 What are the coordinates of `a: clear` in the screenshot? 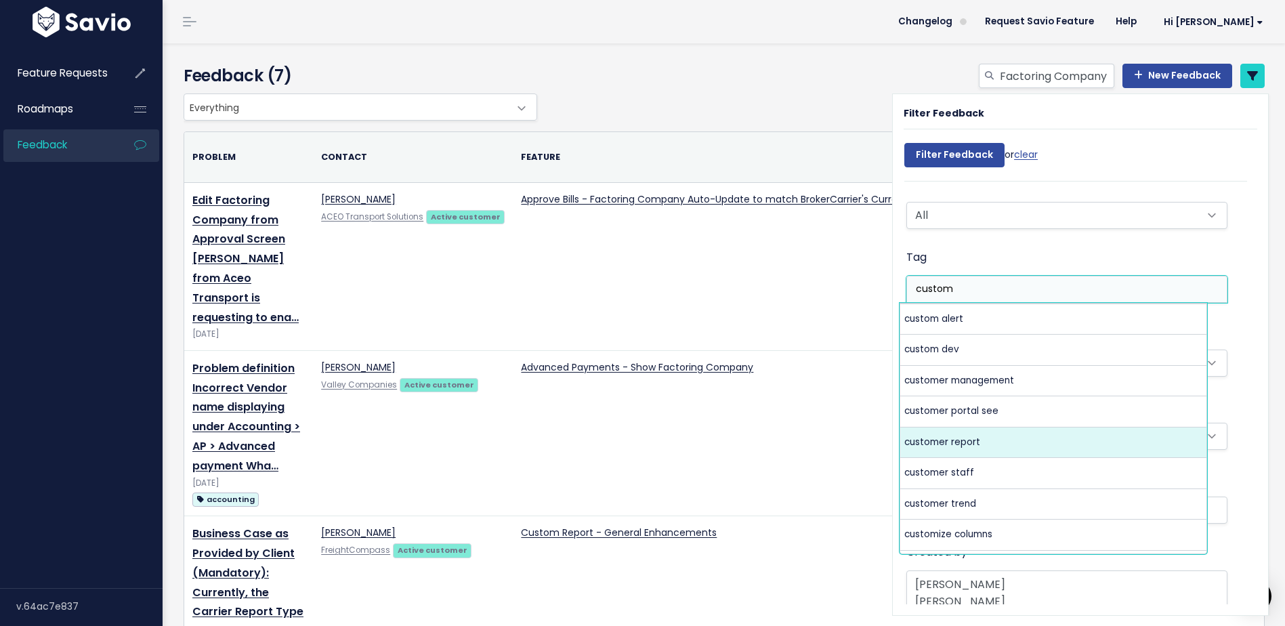 It's located at (1026, 154).